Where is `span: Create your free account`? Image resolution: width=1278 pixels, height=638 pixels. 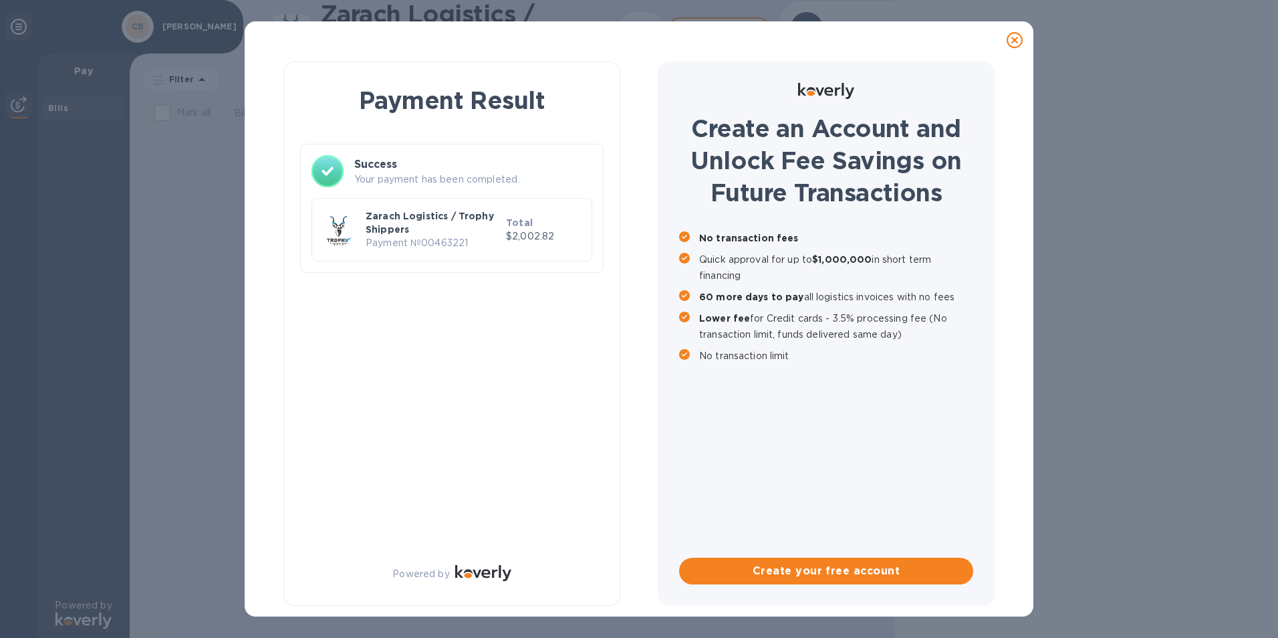 span: Create your free account is located at coordinates (826, 571).